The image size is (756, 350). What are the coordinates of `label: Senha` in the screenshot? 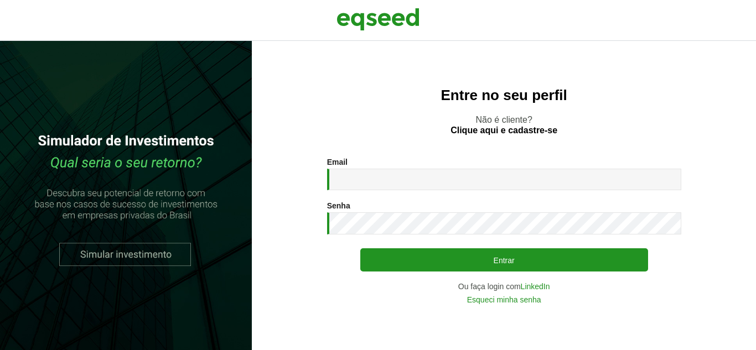 It's located at (339, 206).